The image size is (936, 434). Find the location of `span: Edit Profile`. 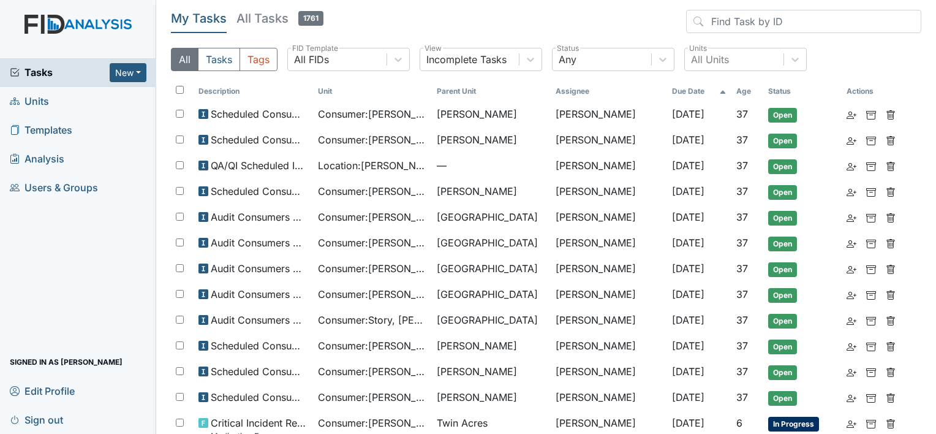

span: Edit Profile is located at coordinates (42, 390).